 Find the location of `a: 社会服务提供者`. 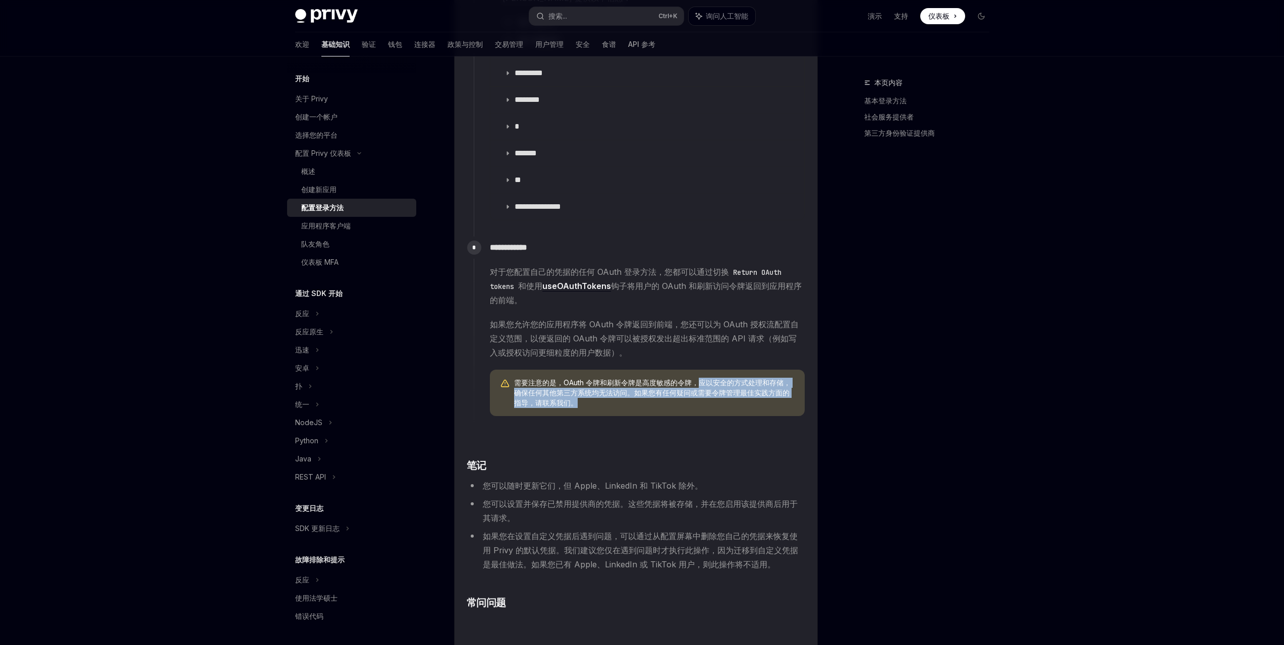

a: 社会服务提供者 is located at coordinates (930, 117).